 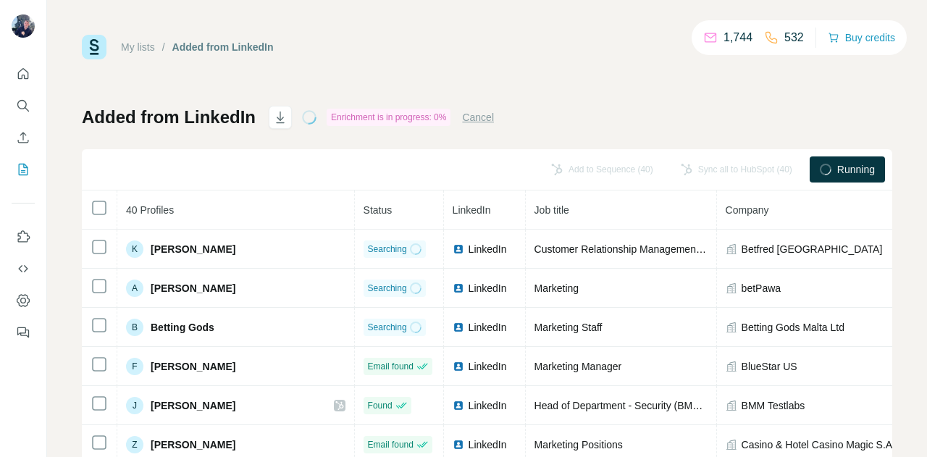 What do you see at coordinates (380, 406) in the screenshot?
I see `span: Found` at bounding box center [380, 406].